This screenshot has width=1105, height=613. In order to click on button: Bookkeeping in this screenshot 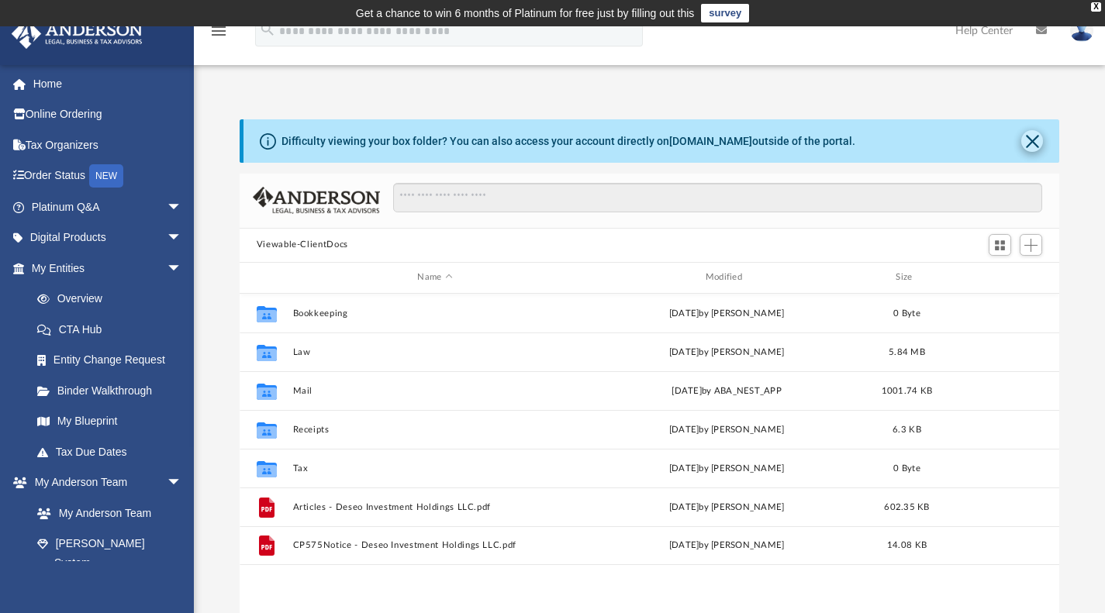, I will do `click(434, 312)`.